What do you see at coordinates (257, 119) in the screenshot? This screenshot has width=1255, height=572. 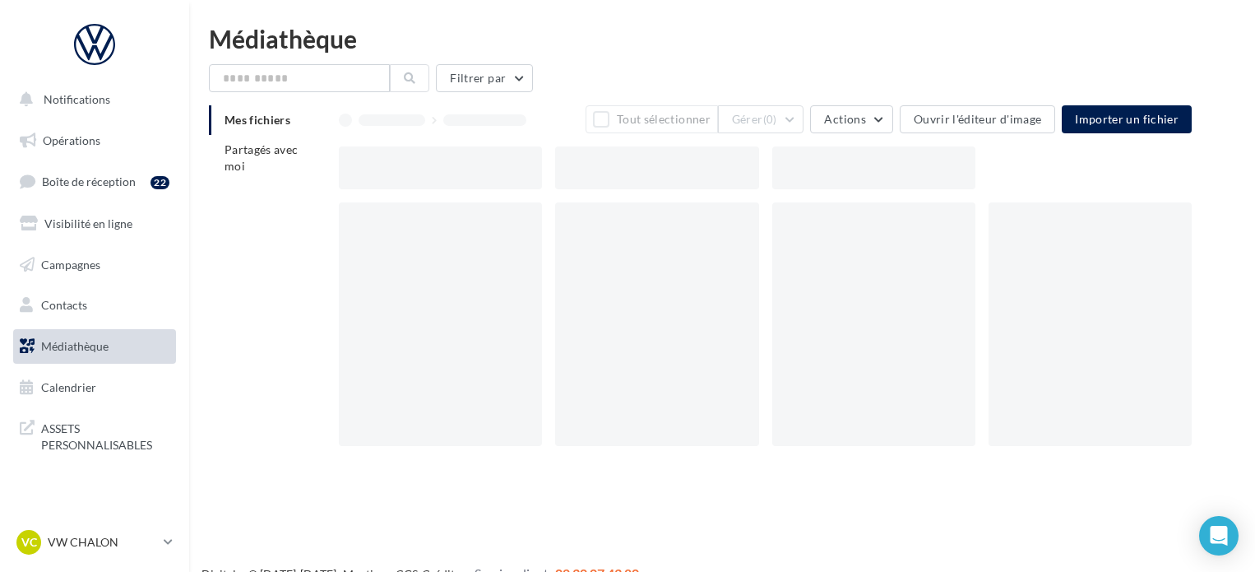 I see `span: Mes fichiers` at bounding box center [257, 119].